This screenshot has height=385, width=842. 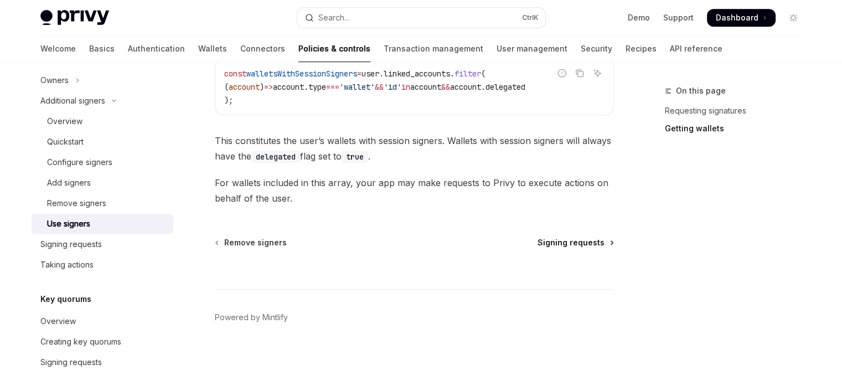 I want to click on a: Quickstart, so click(x=102, y=142).